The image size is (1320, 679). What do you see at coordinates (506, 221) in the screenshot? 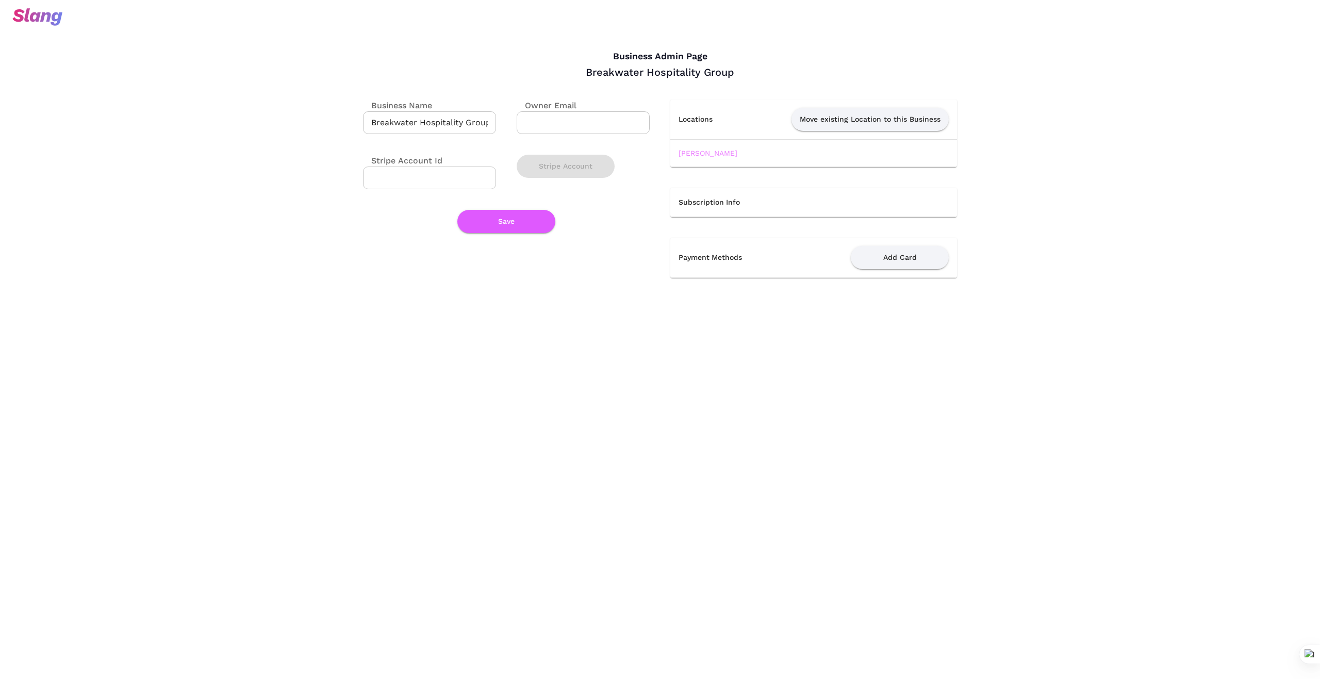
I see `button: Save` at bounding box center [506, 221].